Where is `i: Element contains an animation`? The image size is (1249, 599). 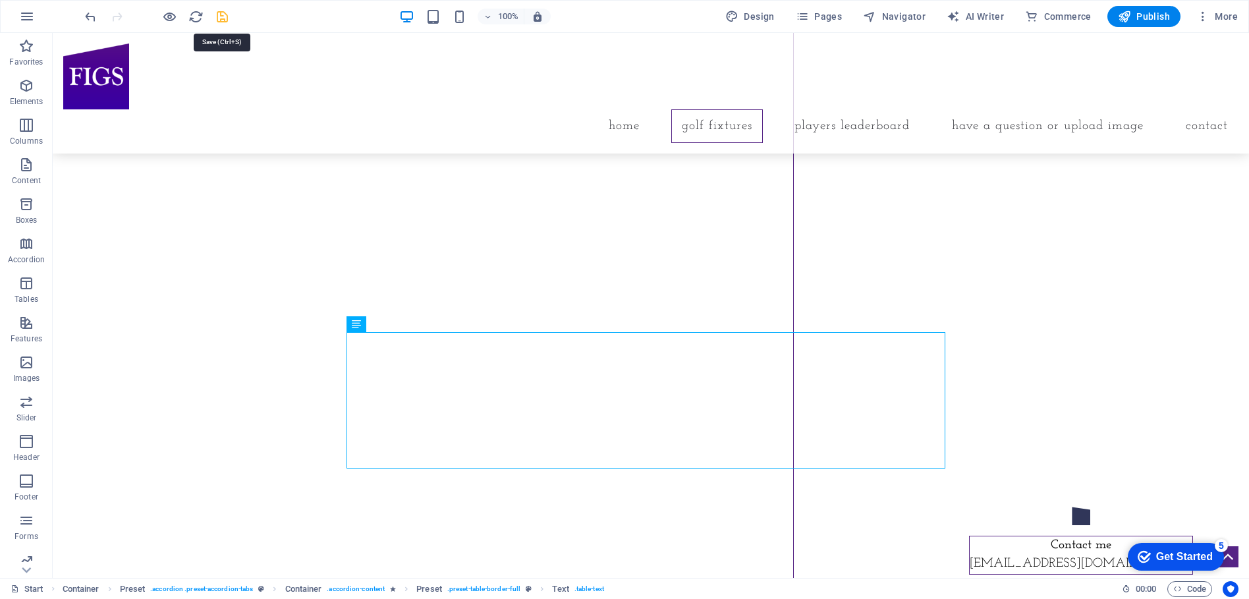 i: Element contains an animation is located at coordinates (393, 588).